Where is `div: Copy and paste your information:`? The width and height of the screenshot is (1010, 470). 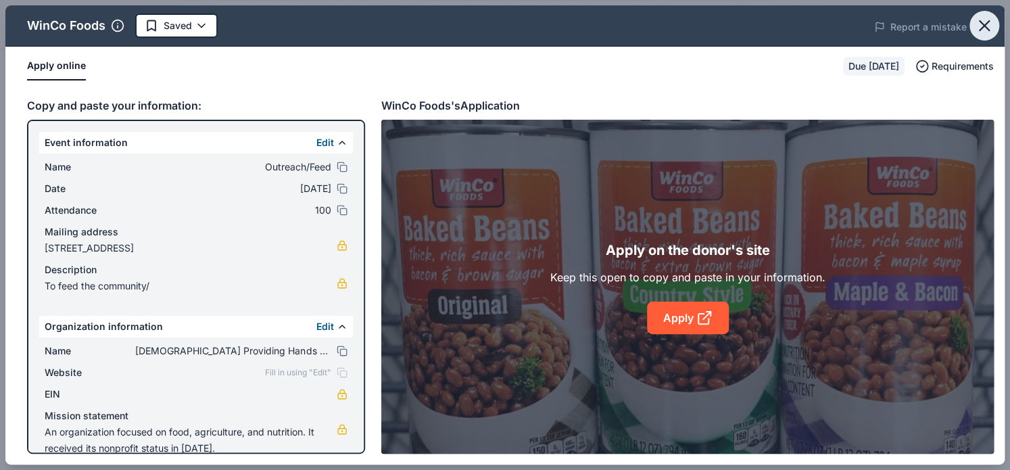
div: Copy and paste your information: is located at coordinates (196, 105).